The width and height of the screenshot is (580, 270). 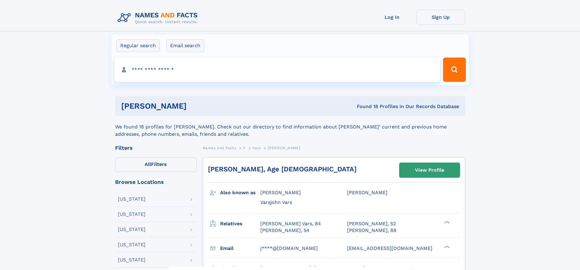 I want to click on a: Log In, so click(x=392, y=17).